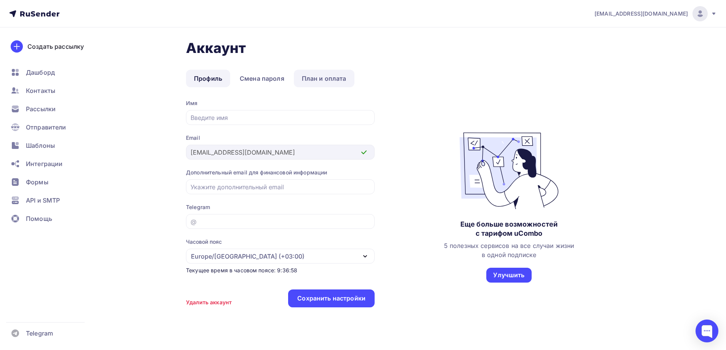  What do you see at coordinates (509, 250) in the screenshot?
I see `div: 5 полезных сервисов на все случаи жизни в одной подписке` at bounding box center [509, 250].